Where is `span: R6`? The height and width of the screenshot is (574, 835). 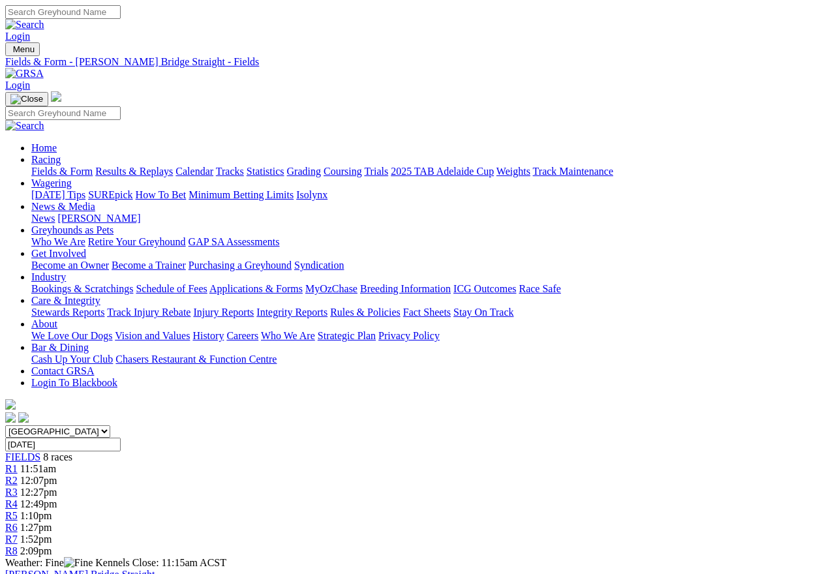 span: R6 is located at coordinates (11, 527).